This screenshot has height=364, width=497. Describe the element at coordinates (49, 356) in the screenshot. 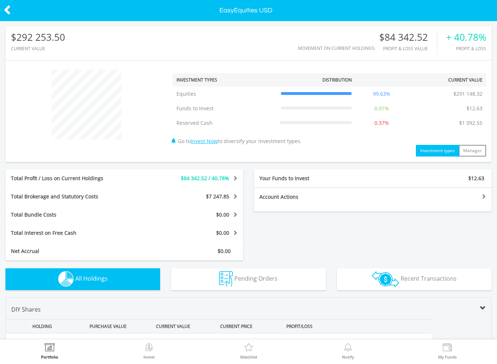

I see `label: Portfolio` at that location.